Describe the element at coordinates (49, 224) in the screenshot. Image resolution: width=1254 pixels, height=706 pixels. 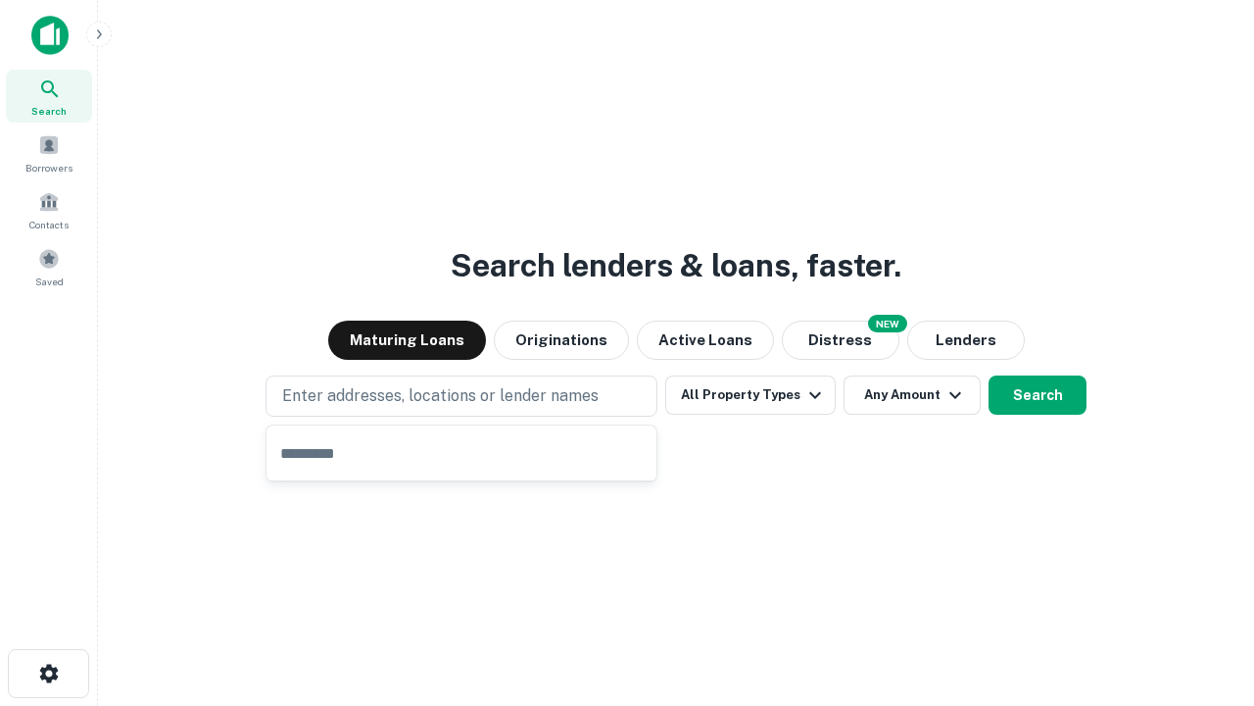
I see `span: Contacts` at that location.